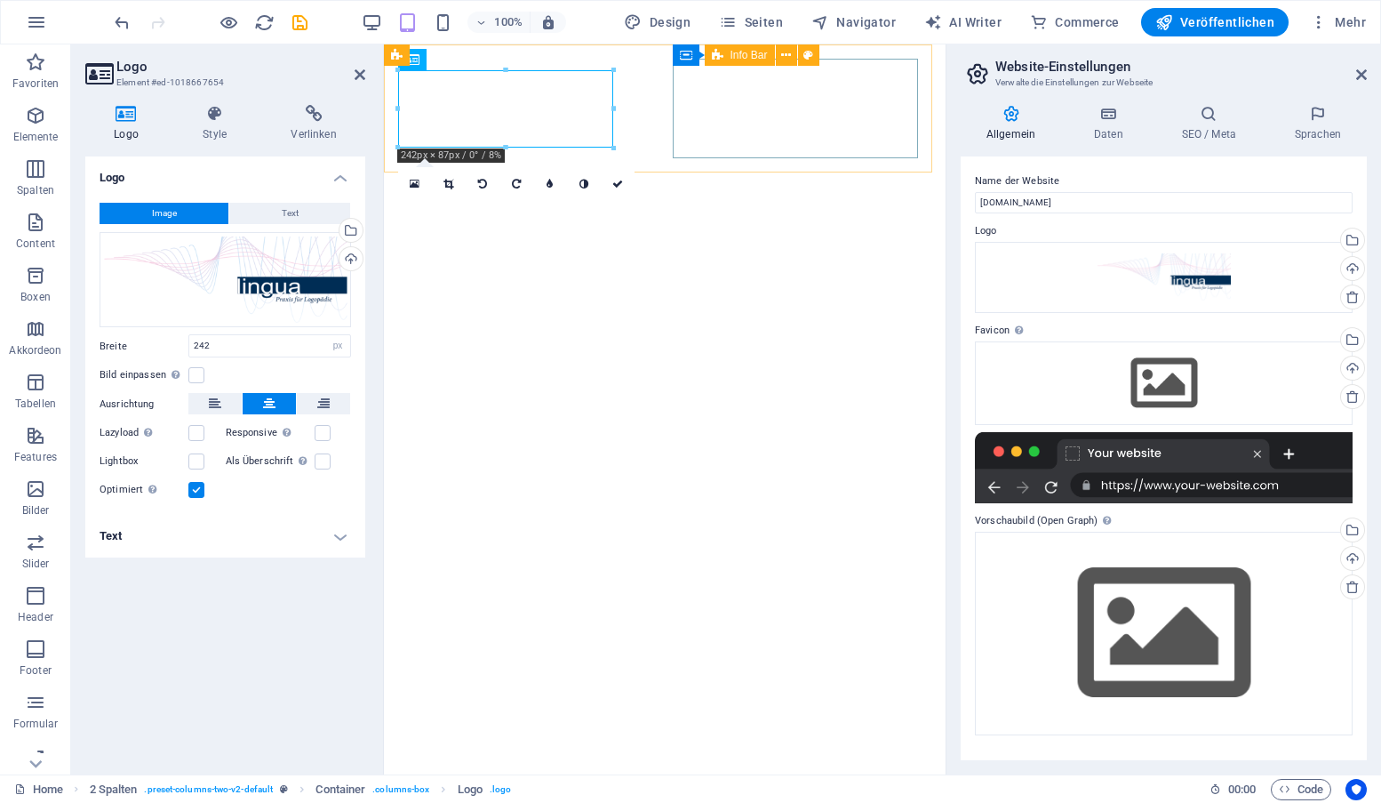 The width and height of the screenshot is (1381, 803). Describe the element at coordinates (751, 22) in the screenshot. I see `span: Seiten` at that location.